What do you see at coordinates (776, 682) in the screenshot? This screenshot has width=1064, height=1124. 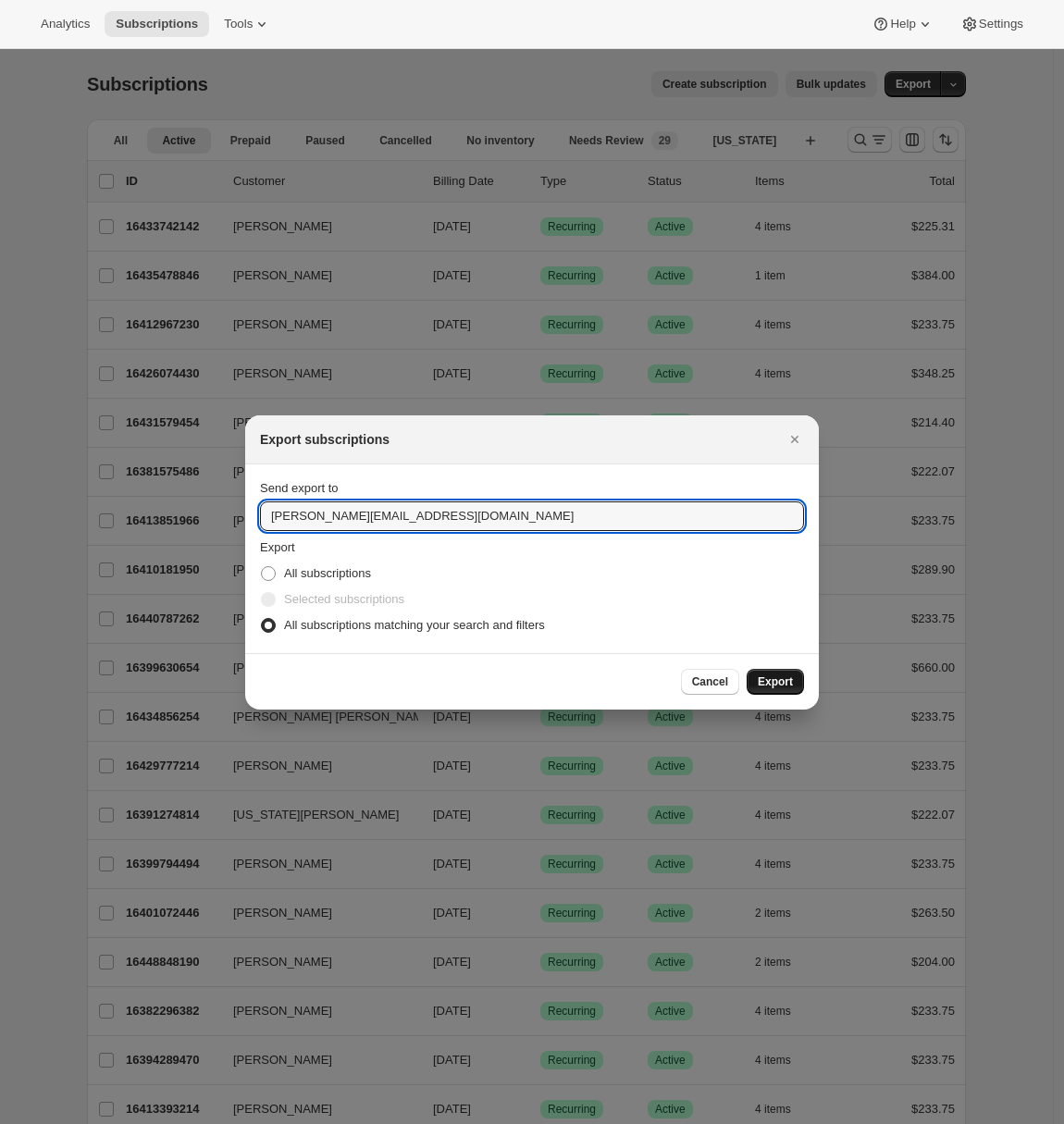 I see `button: Export` at bounding box center [776, 682].